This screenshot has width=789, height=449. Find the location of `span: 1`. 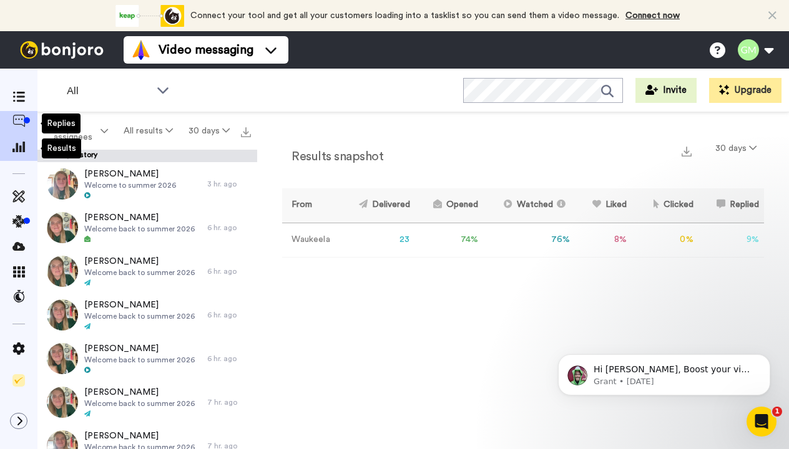

span: 1 is located at coordinates (777, 412).